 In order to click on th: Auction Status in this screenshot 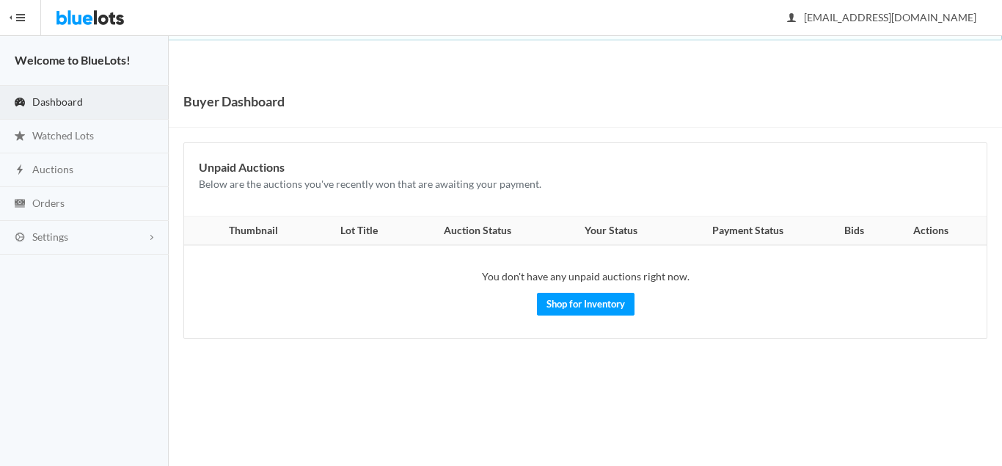, I will do `click(478, 231)`.